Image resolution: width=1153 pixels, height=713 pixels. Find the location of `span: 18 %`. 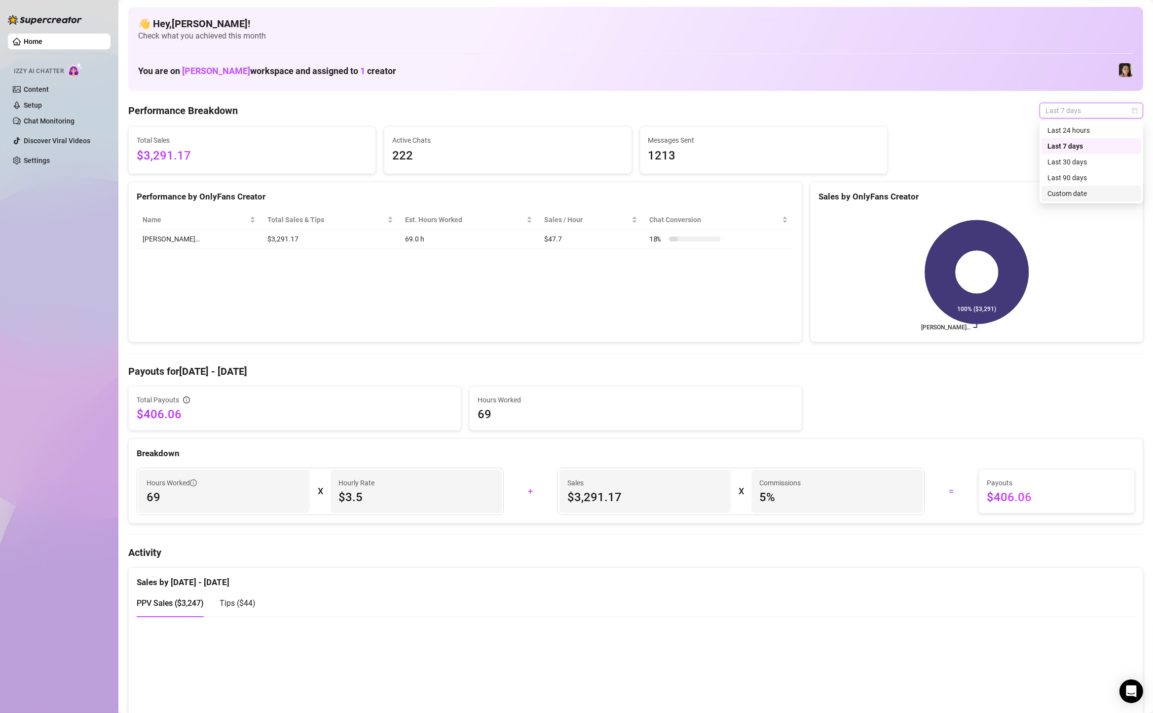

span: 18 % is located at coordinates (657, 239).